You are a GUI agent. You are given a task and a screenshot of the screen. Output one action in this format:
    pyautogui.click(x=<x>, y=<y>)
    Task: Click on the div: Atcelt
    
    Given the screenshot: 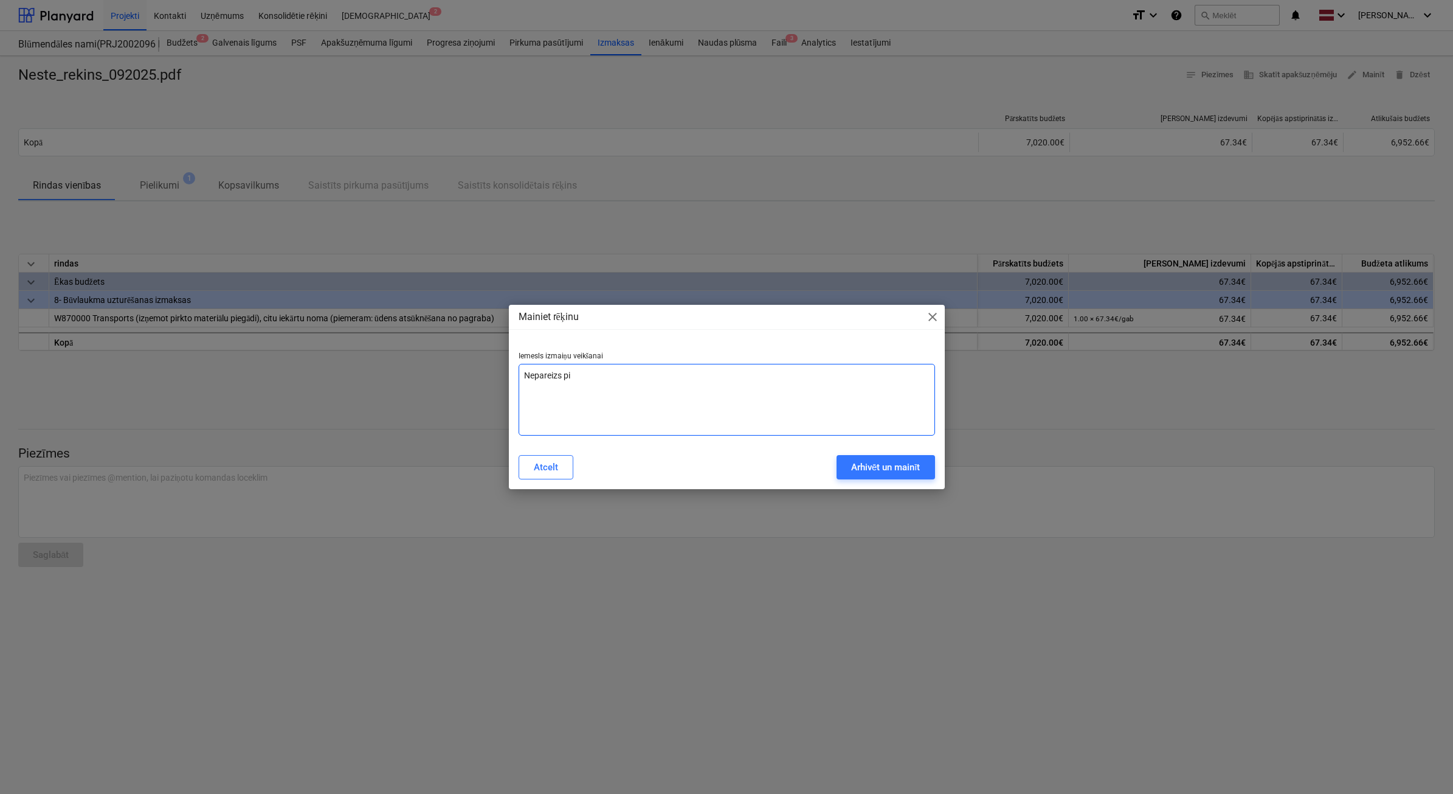 What is the action you would take?
    pyautogui.click(x=546, y=467)
    